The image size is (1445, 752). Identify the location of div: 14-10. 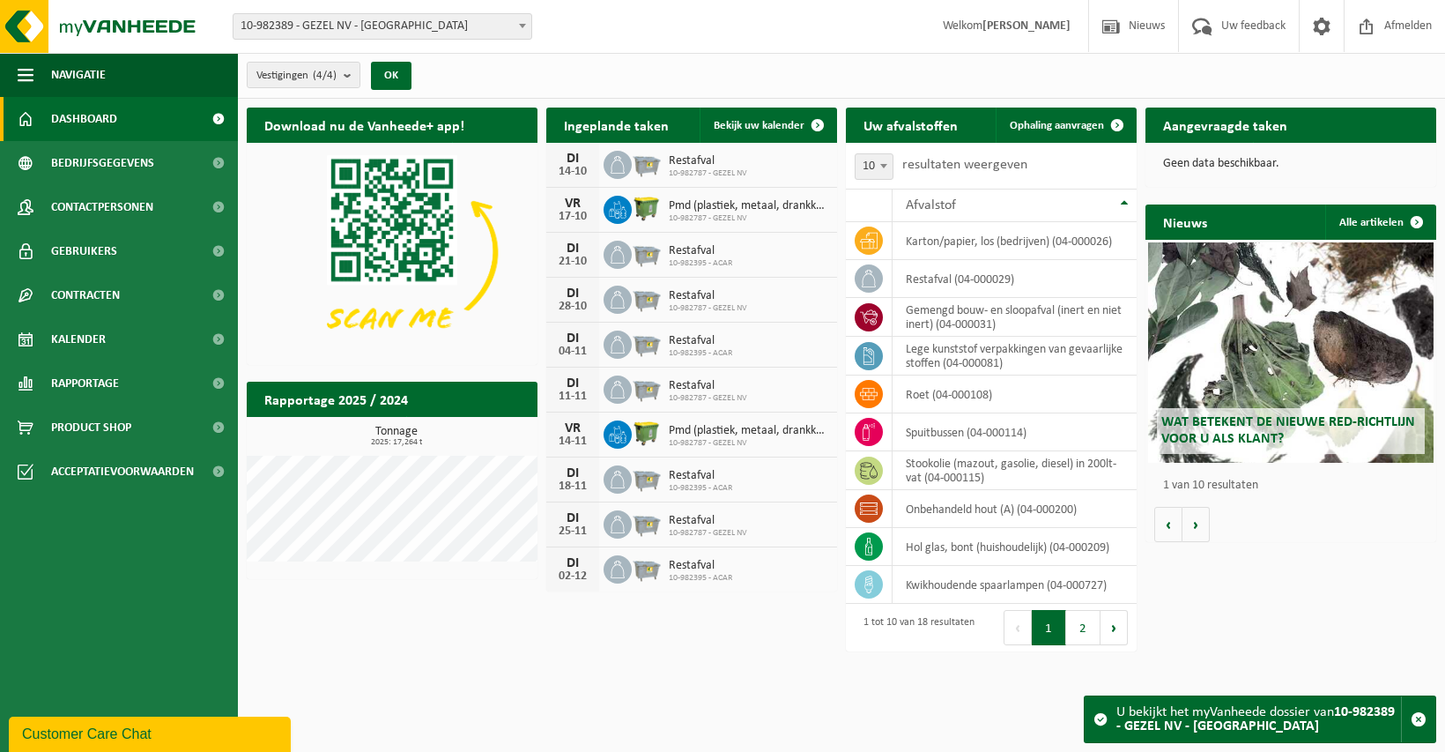
(573, 172).